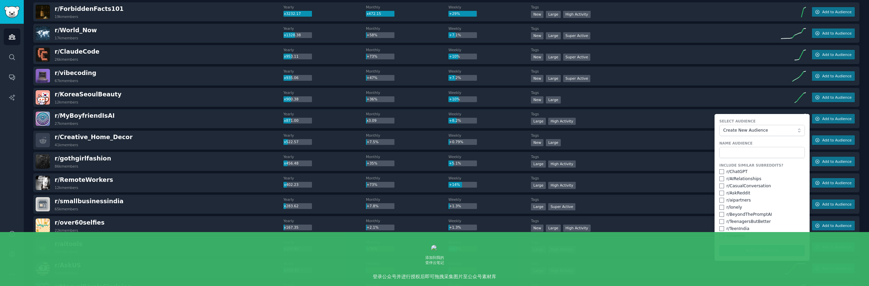 The width and height of the screenshot is (869, 286). I want to click on span: +8.2%, so click(455, 120).